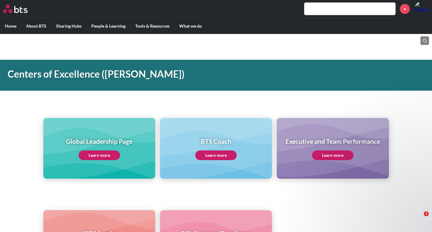  Describe the element at coordinates (15, 9) in the screenshot. I see `img: BTS Logo` at that location.